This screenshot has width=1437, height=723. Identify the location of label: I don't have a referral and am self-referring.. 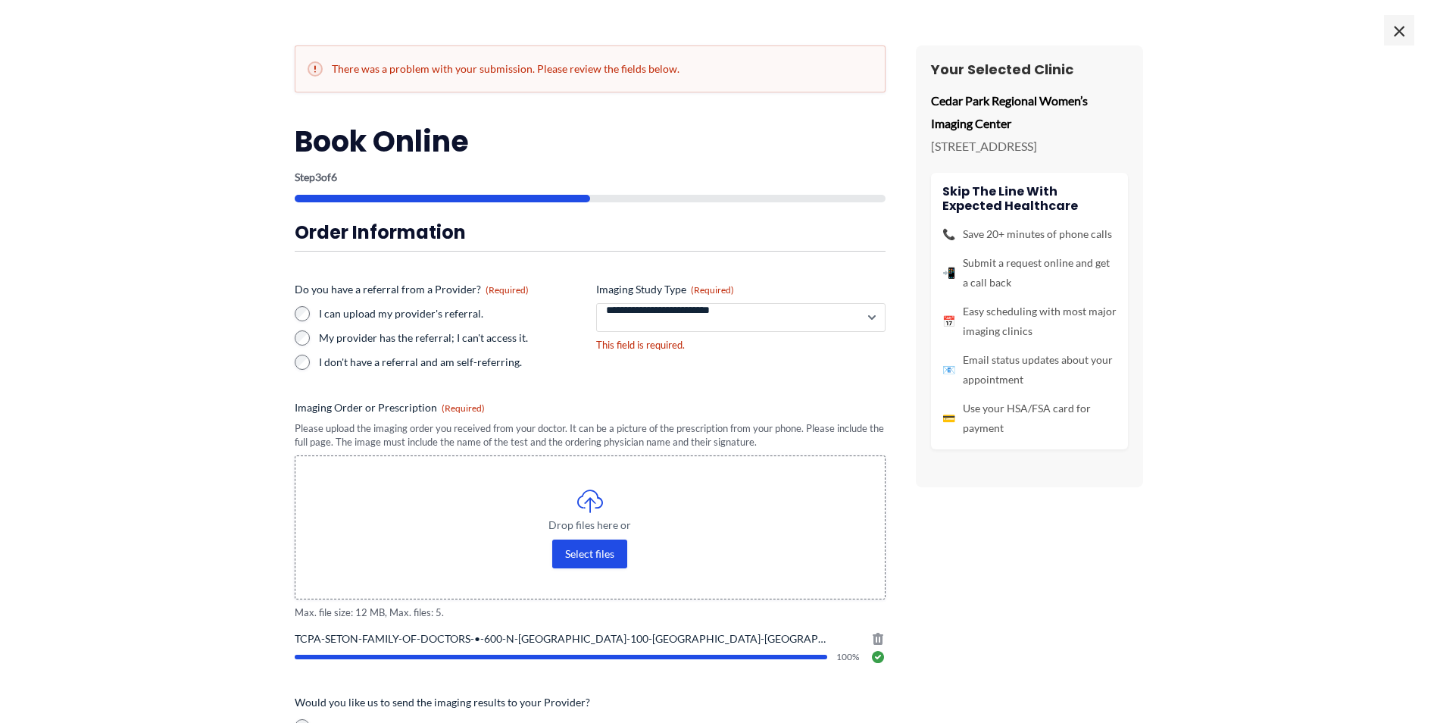
(451, 362).